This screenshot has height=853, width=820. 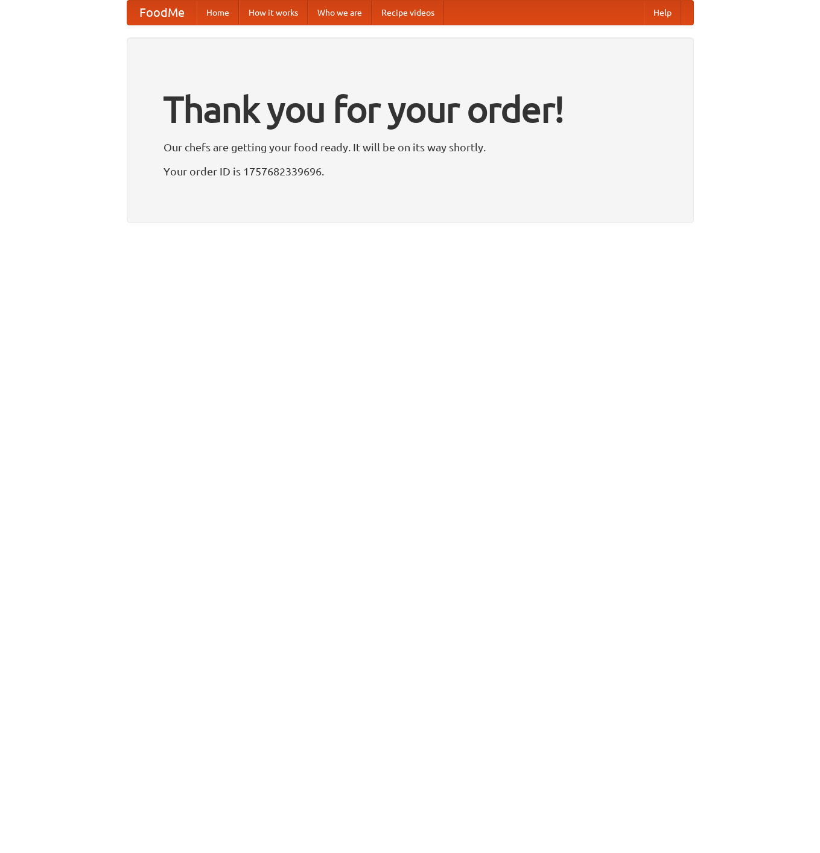 I want to click on a: Help, so click(x=662, y=13).